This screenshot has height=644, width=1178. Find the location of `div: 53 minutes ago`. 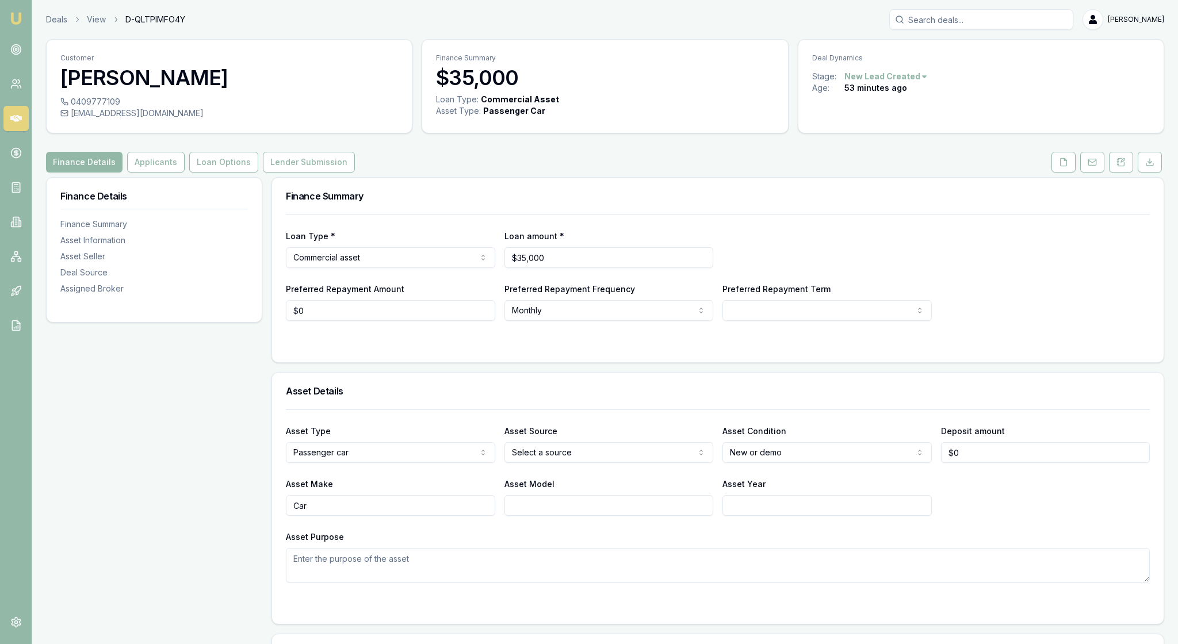

div: 53 minutes ago is located at coordinates (875, 88).